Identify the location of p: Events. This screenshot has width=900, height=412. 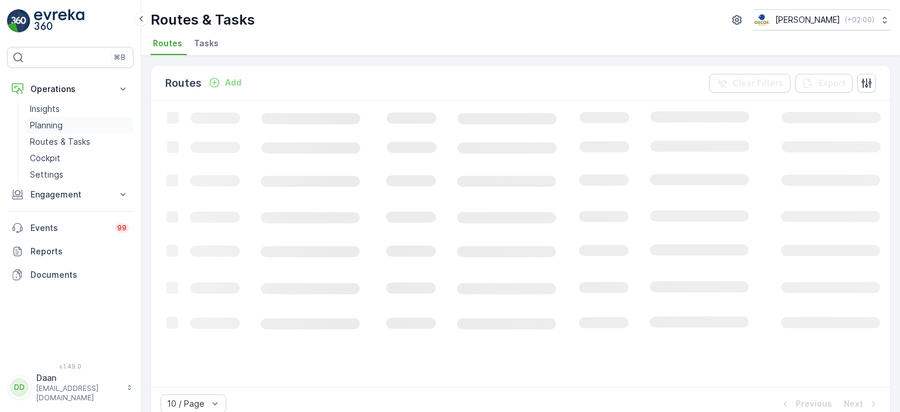
(69, 228).